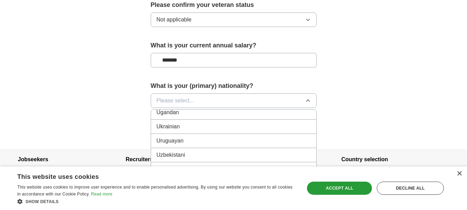 This screenshot has width=467, height=210. I want to click on div: Decline all, so click(410, 188).